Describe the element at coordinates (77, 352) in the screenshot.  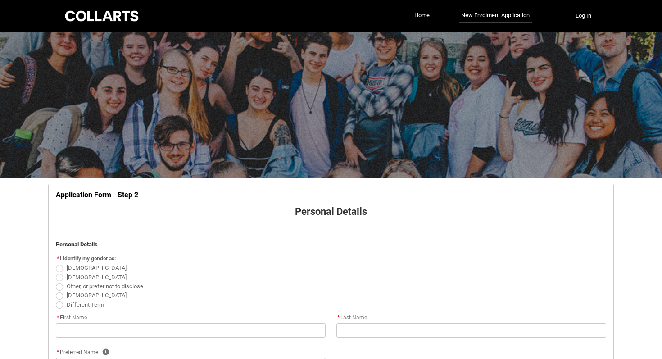
I see `span: Preferred Name` at that location.